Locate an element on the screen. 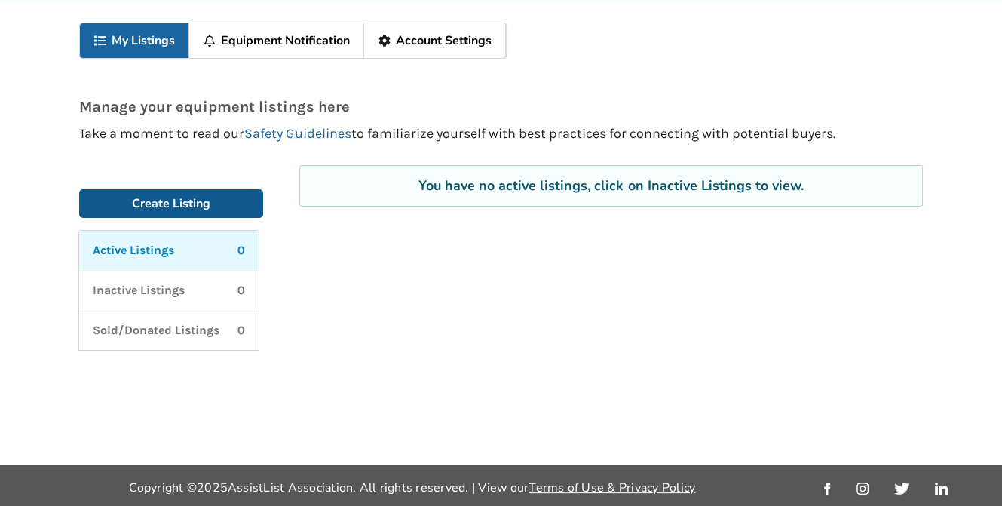  a: My Listings is located at coordinates (134, 41).